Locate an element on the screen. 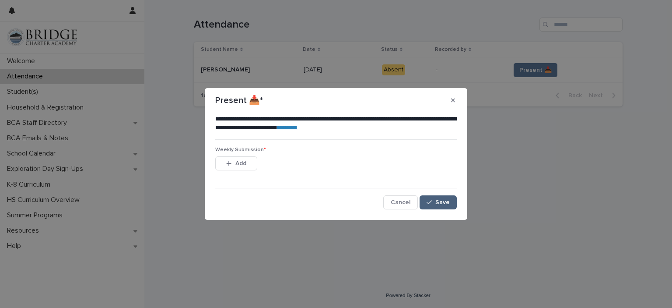 Image resolution: width=672 pixels, height=308 pixels. span: Save is located at coordinates (442, 202).